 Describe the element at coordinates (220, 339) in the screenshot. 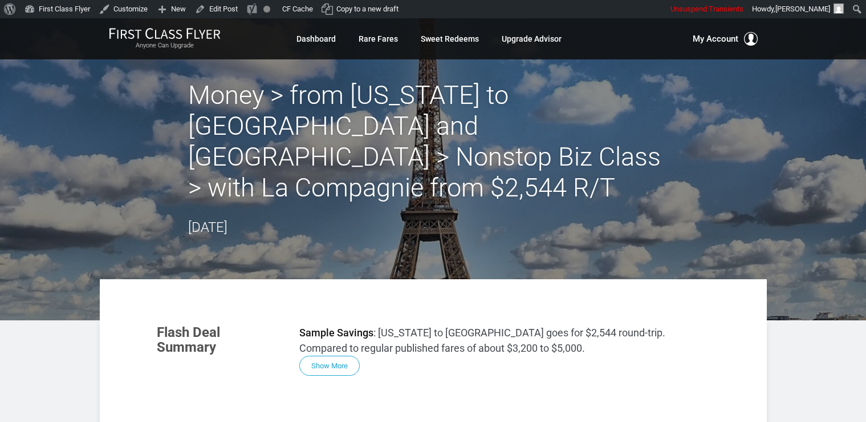

I see `h3: Flash Deal Summary` at that location.